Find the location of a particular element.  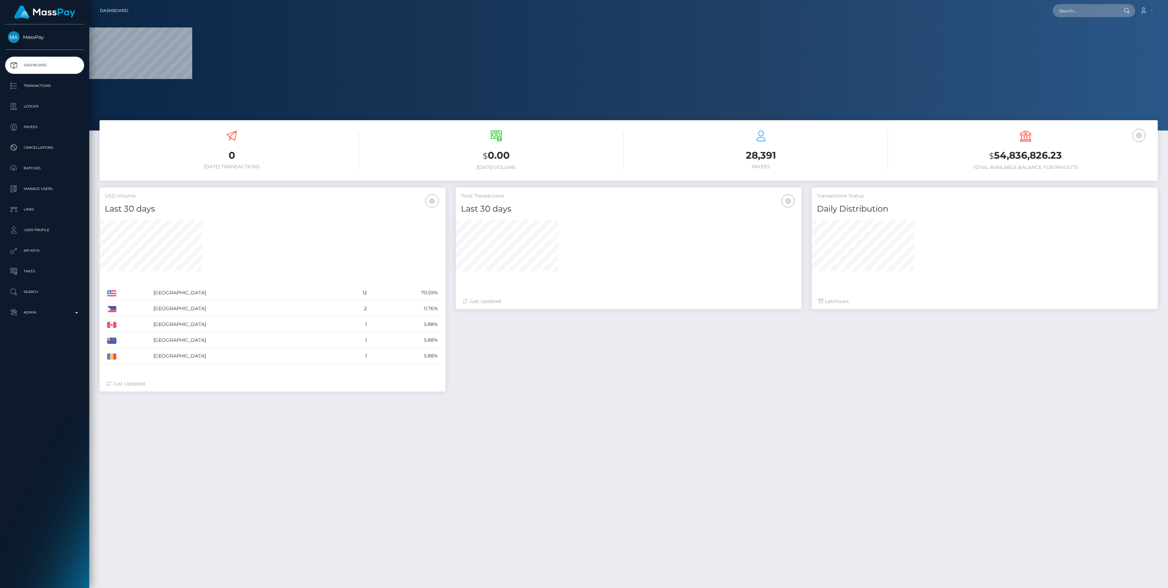

p: Taxes is located at coordinates (45, 271).